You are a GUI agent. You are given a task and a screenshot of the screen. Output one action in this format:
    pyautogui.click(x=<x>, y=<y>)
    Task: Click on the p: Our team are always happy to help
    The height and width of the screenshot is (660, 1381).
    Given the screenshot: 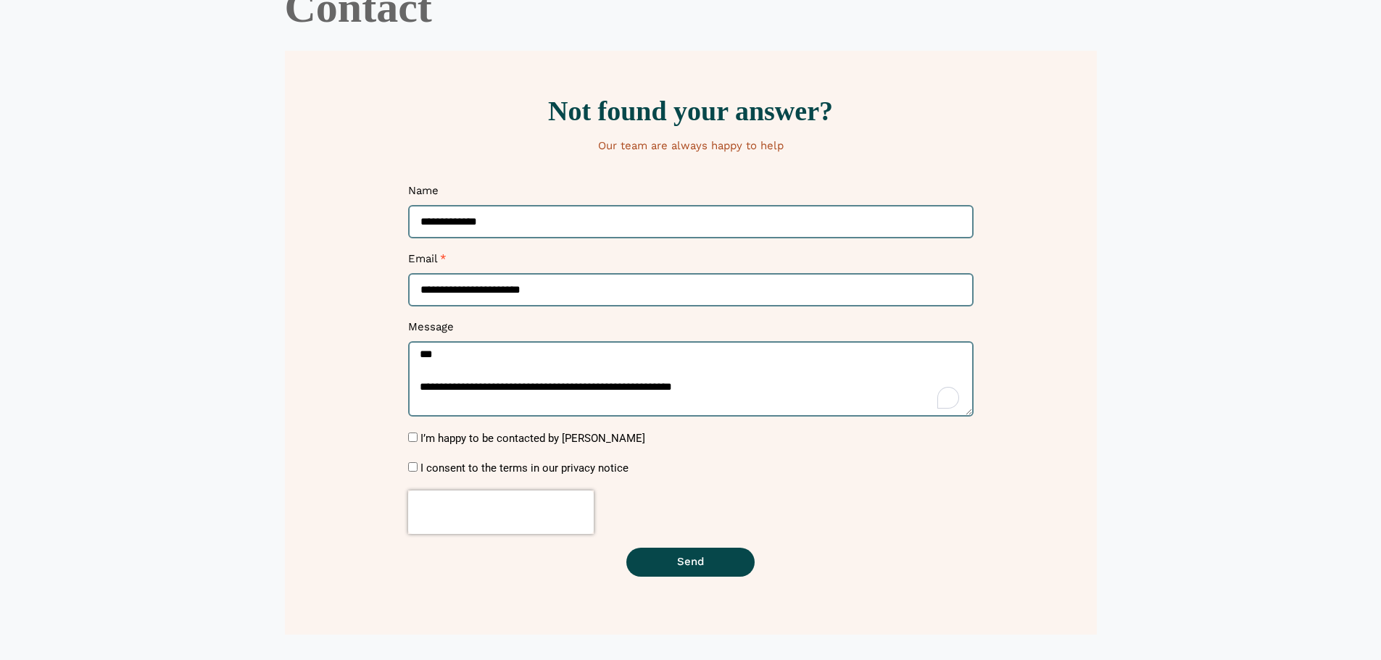 What is the action you would take?
    pyautogui.click(x=691, y=146)
    